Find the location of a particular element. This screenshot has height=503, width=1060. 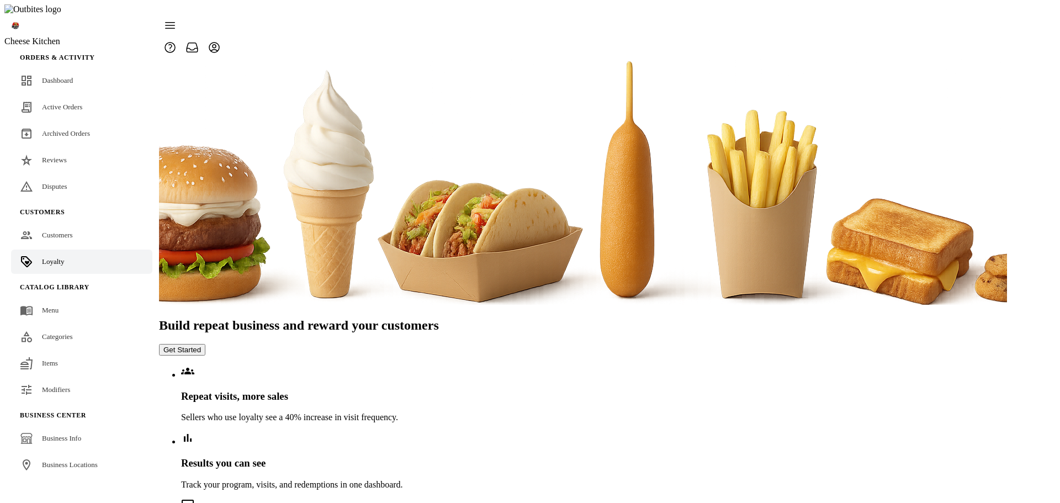

span: Business Center is located at coordinates (53, 415).